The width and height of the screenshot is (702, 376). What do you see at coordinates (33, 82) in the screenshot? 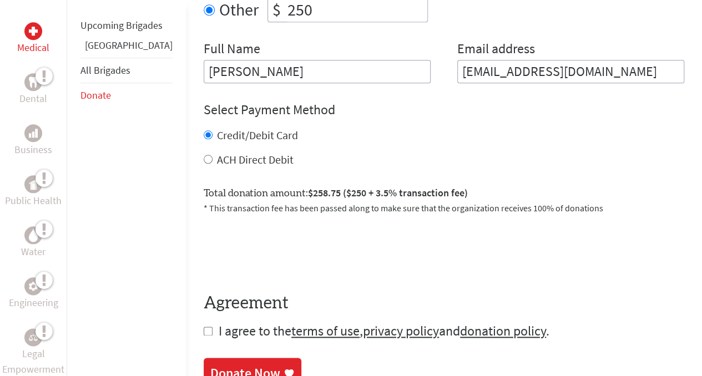
I see `div: Dental` at bounding box center [33, 82].